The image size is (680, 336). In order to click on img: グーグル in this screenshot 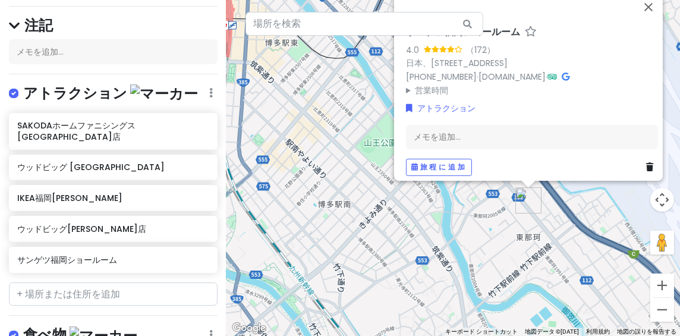, I will do `click(249, 328)`.